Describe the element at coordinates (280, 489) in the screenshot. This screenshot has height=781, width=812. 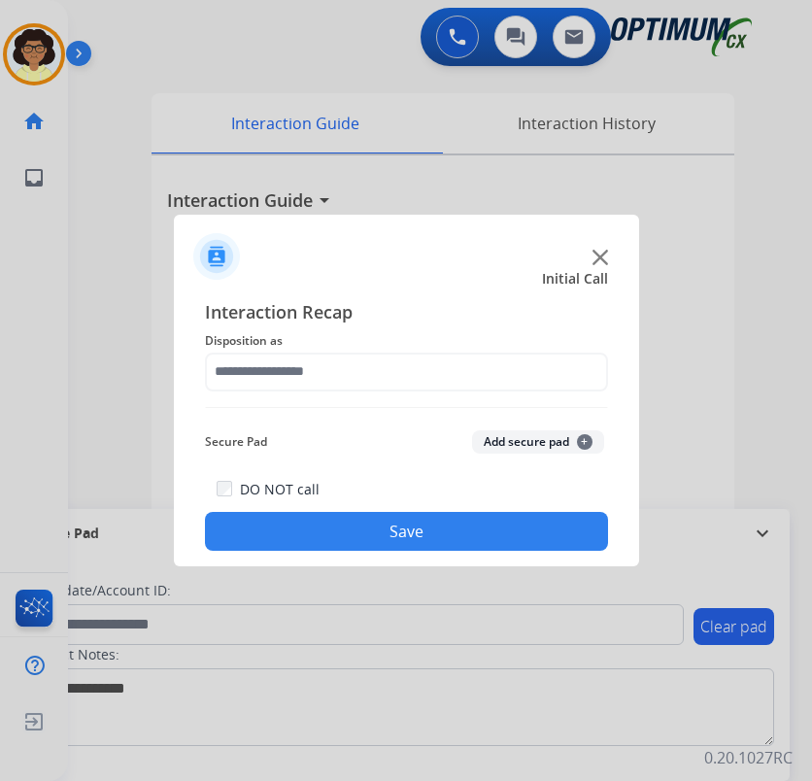
I see `label: DO NOT call` at that location.